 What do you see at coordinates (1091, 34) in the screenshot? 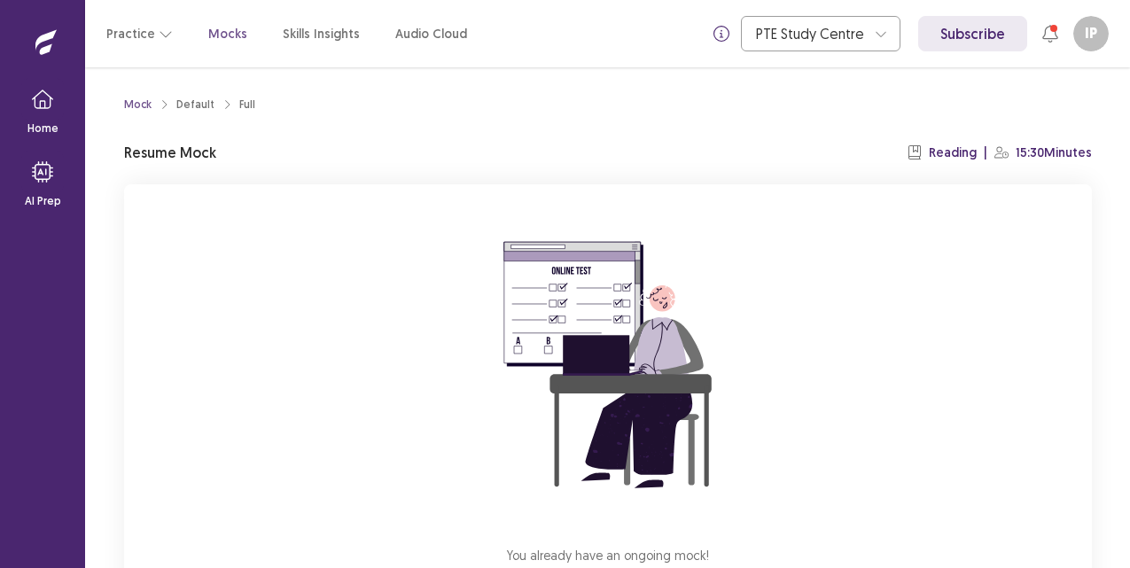
I see `button: IP` at bounding box center [1091, 34].